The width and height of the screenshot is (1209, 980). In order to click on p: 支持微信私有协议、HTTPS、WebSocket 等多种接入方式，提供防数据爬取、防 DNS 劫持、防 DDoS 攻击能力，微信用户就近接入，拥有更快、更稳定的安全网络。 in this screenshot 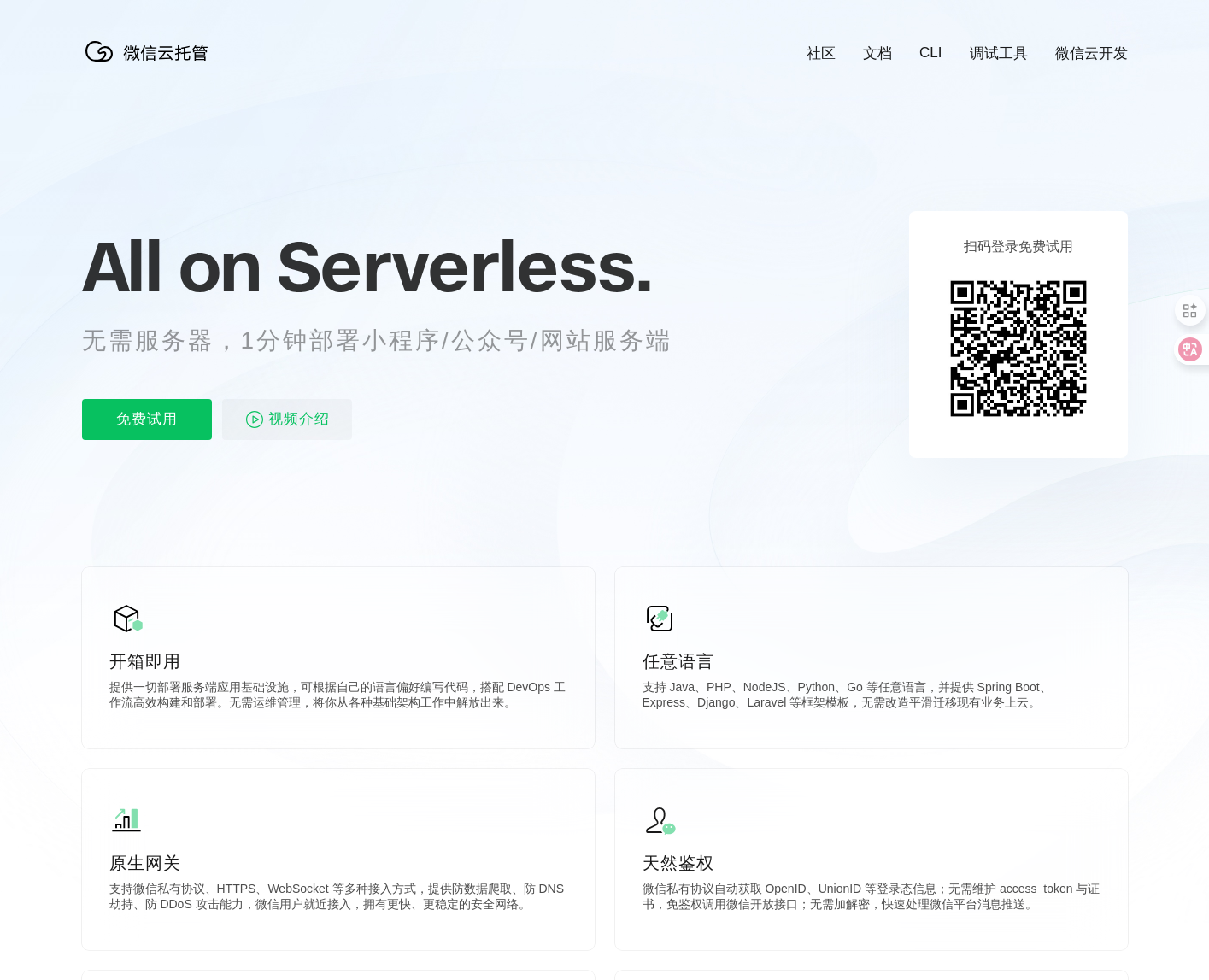, I will do `click(338, 899)`.